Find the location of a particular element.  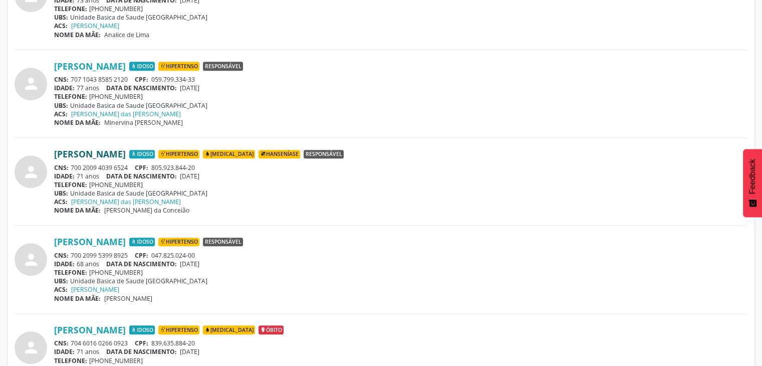

span: Analice de Lima is located at coordinates (127, 35).